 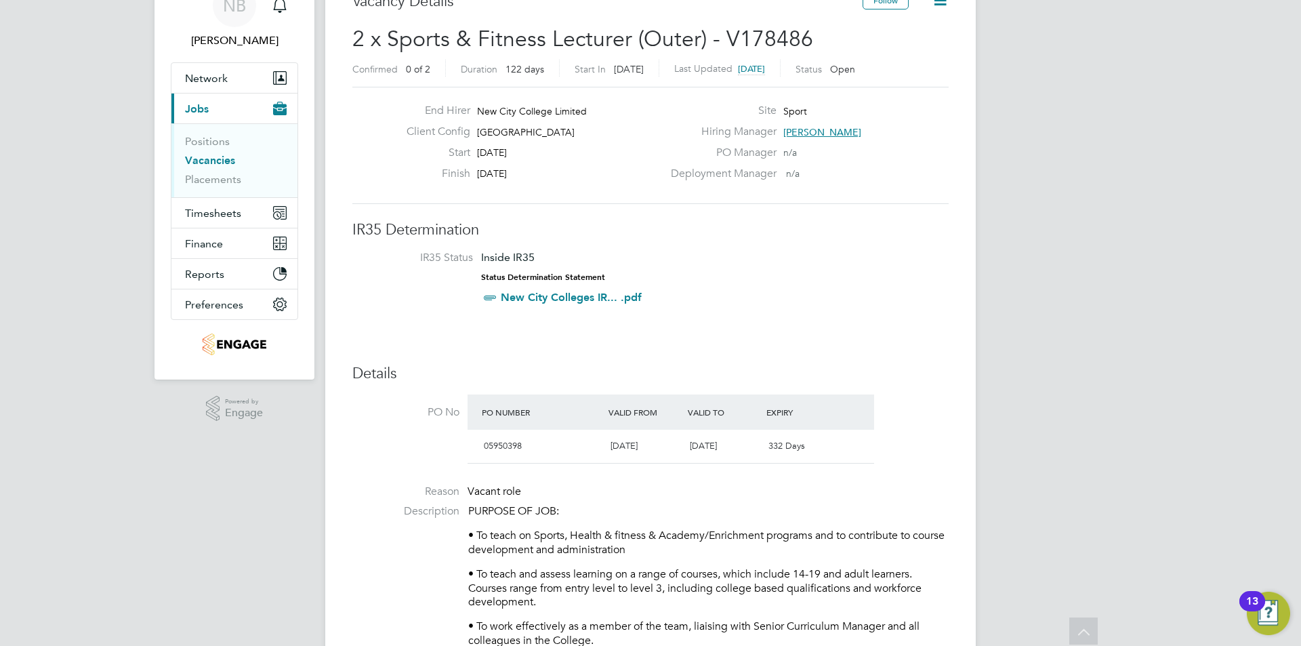 What do you see at coordinates (720, 131) in the screenshot?
I see `label: Hiring Manager` at bounding box center [720, 131].